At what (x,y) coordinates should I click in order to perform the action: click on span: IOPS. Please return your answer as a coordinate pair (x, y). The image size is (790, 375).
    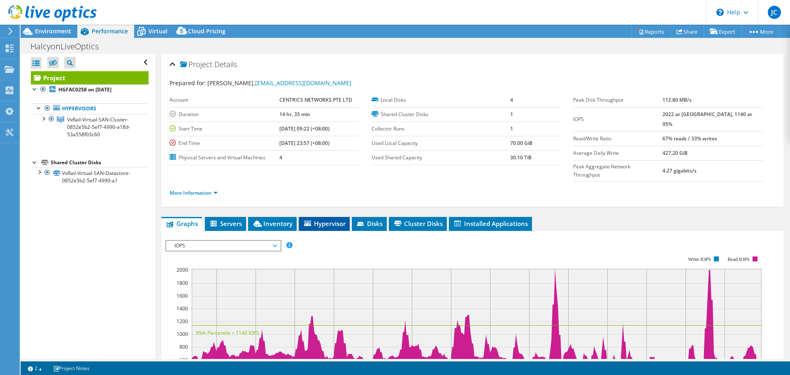
    Looking at the image, I should click on (223, 246).